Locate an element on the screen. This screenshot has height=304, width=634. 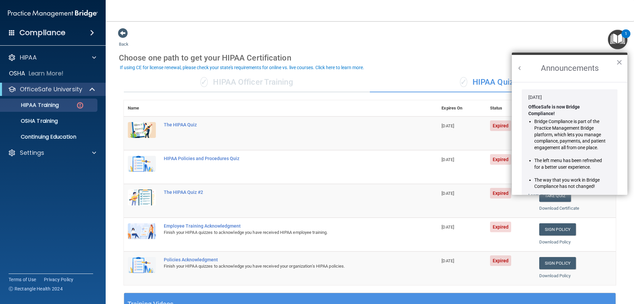
button: Close is located at coordinates (619, 62).